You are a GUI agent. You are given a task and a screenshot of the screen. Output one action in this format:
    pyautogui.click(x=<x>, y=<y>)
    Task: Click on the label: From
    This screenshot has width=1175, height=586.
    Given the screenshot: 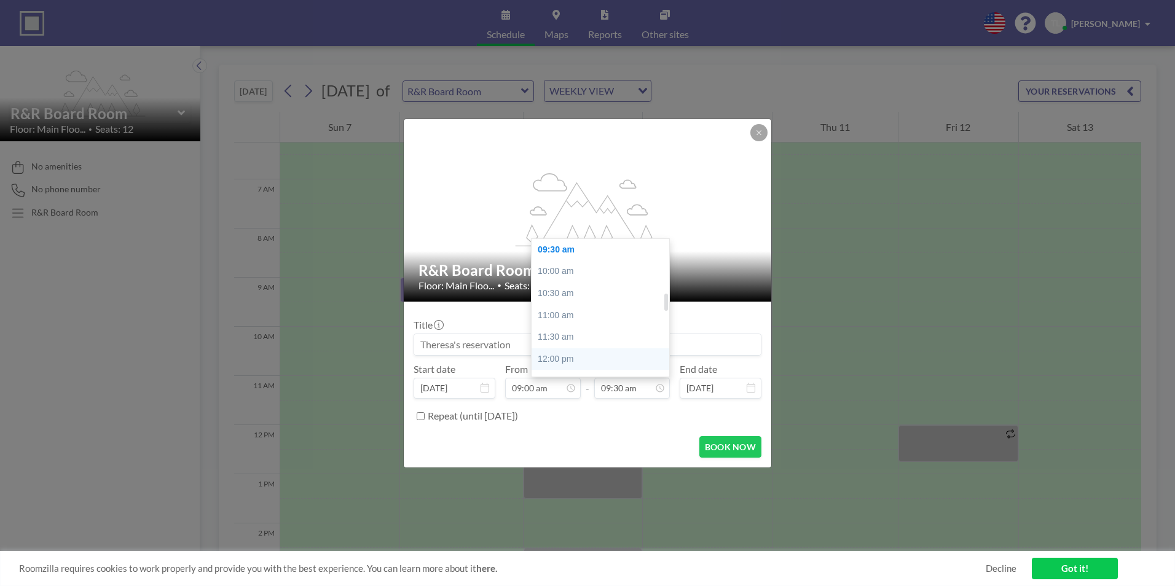 What is the action you would take?
    pyautogui.click(x=516, y=369)
    